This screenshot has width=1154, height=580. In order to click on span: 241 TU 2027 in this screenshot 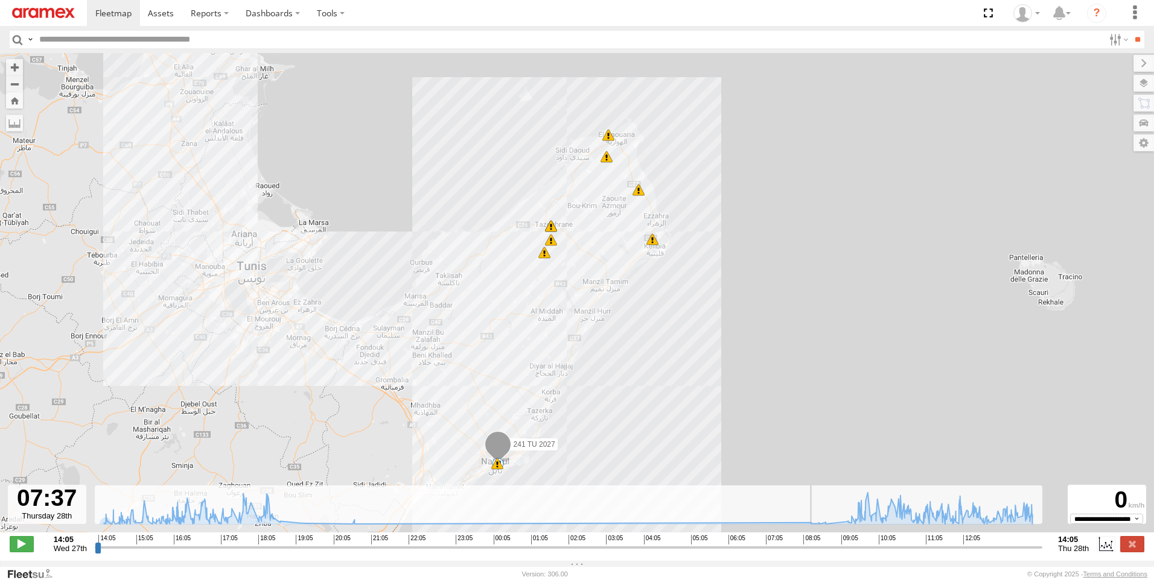, I will do `click(534, 445)`.